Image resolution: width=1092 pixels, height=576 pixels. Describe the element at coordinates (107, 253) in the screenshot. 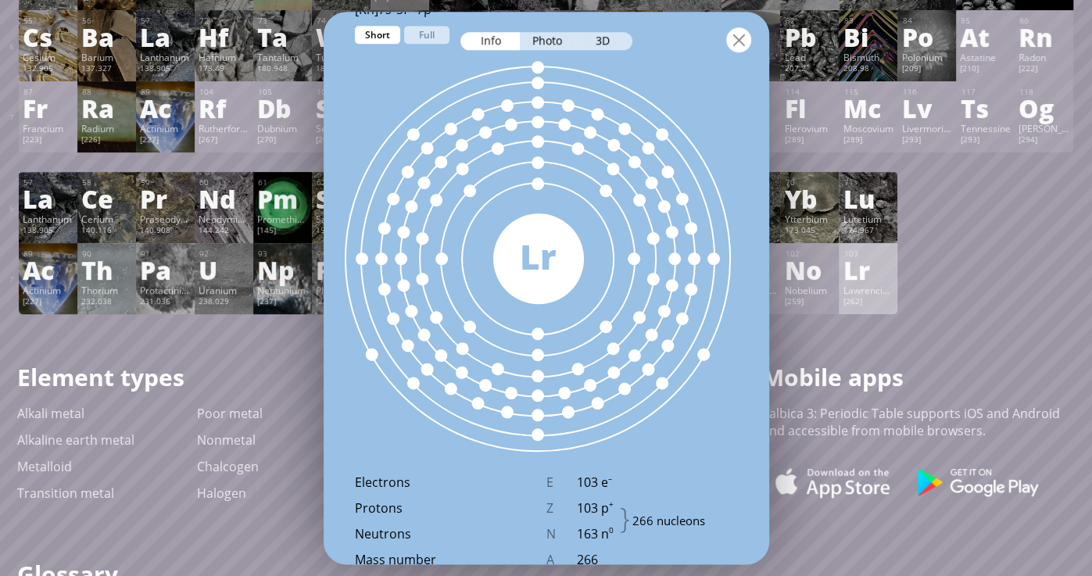

I see `div: 90` at that location.